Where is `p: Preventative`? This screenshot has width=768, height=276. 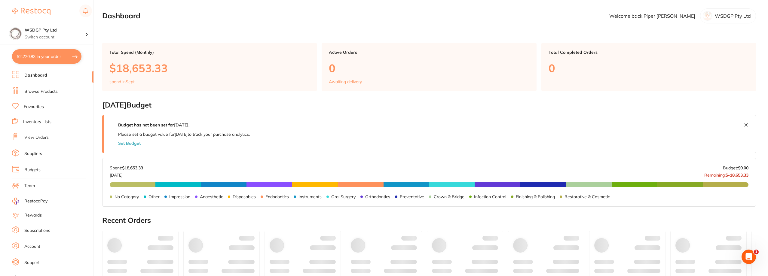 p: Preventative is located at coordinates (412, 197).